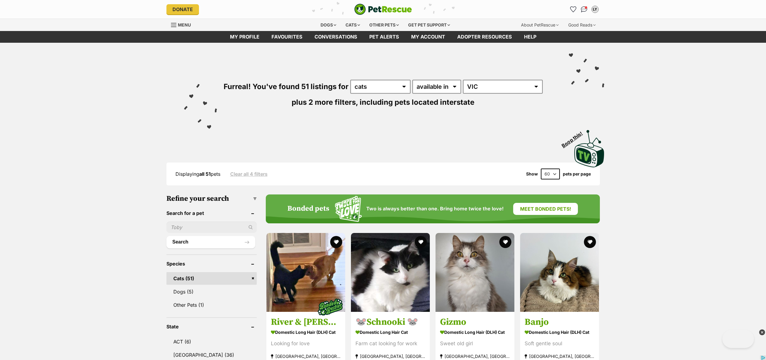  I want to click on span: Menu, so click(184, 25).